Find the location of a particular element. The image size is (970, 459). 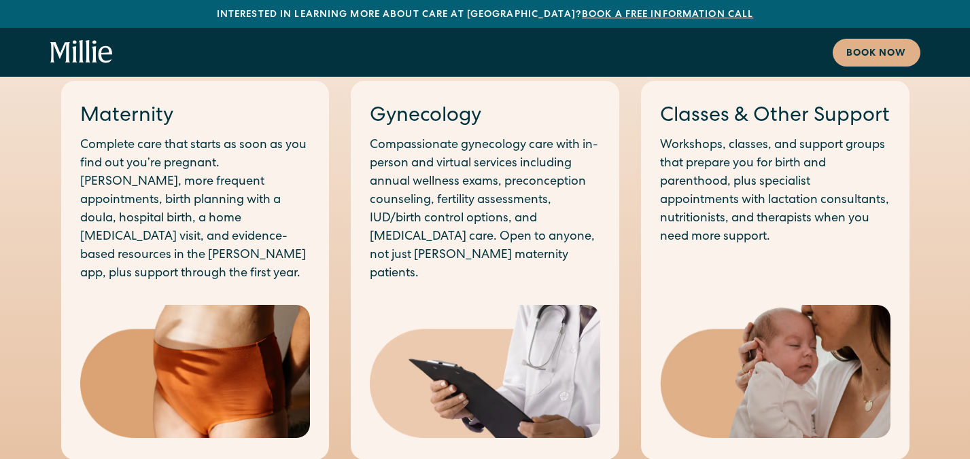

a: Book now is located at coordinates (876, 52).